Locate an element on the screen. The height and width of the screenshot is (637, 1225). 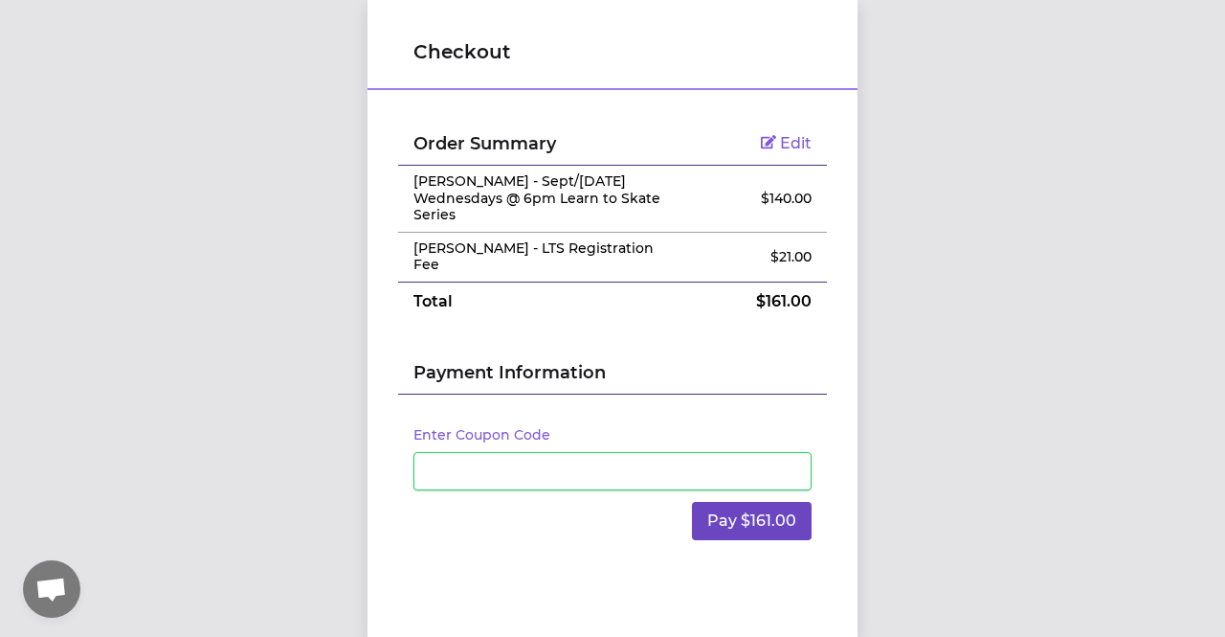
button: Enter Coupon Code is located at coordinates (481, 435).